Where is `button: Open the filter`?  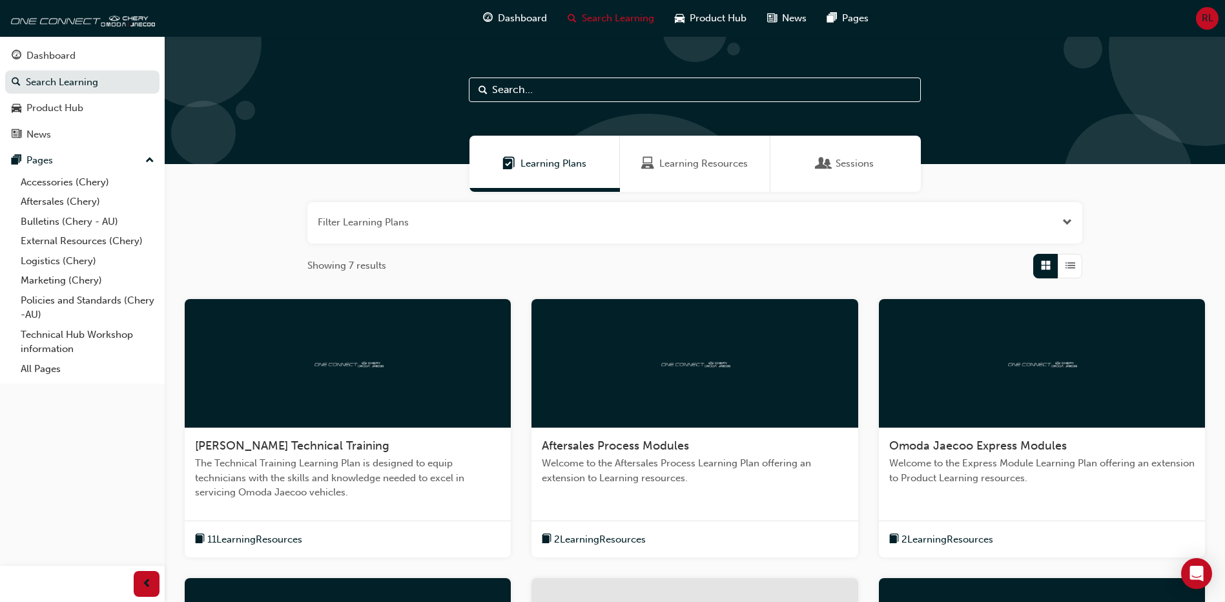
button: Open the filter is located at coordinates (1066, 222).